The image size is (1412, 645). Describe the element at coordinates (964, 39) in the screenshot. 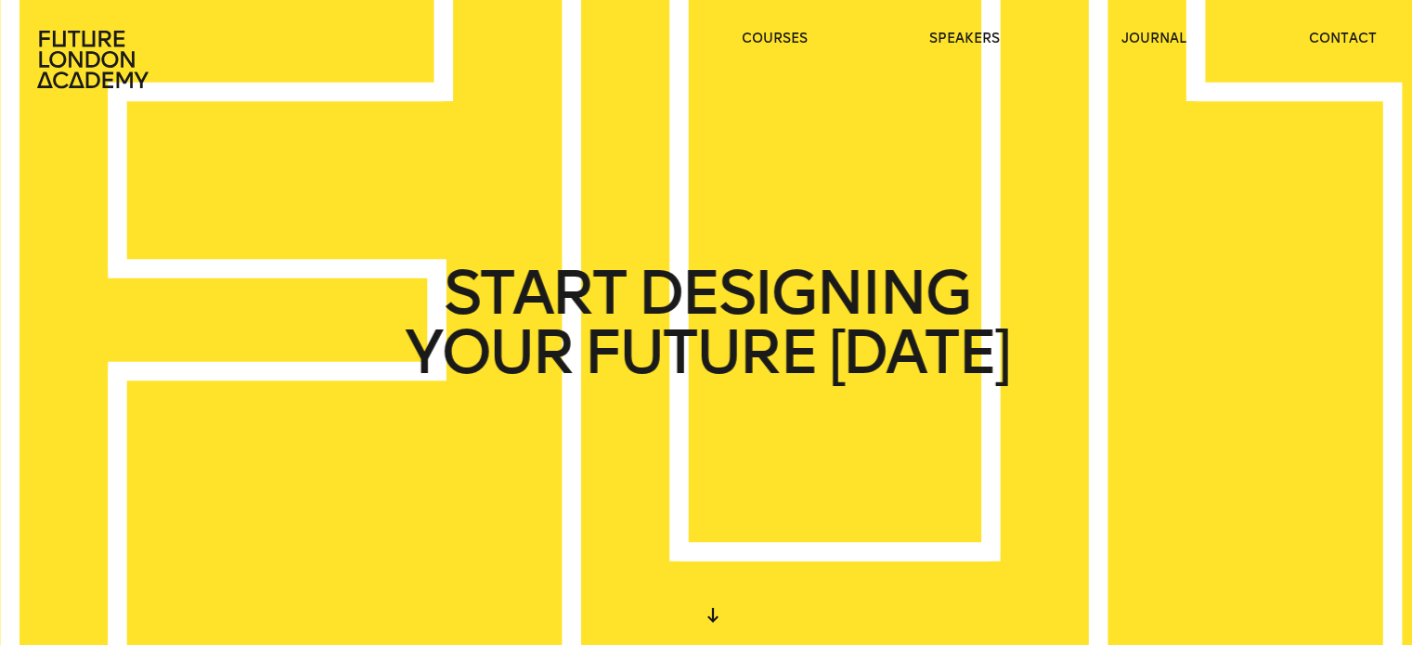

I see `a: speakers` at that location.